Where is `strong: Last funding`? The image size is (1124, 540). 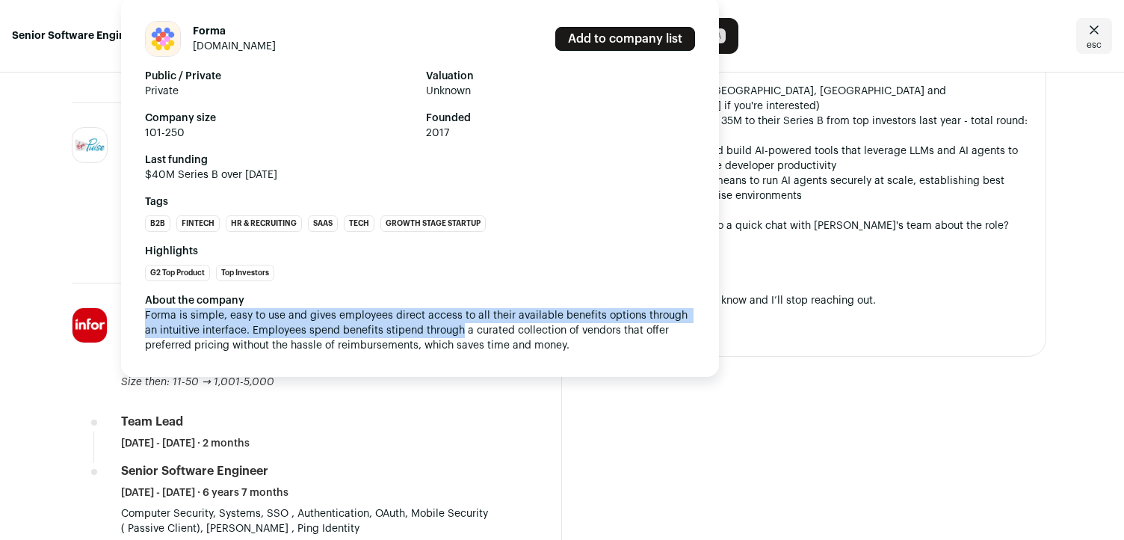 strong: Last funding is located at coordinates (420, 160).